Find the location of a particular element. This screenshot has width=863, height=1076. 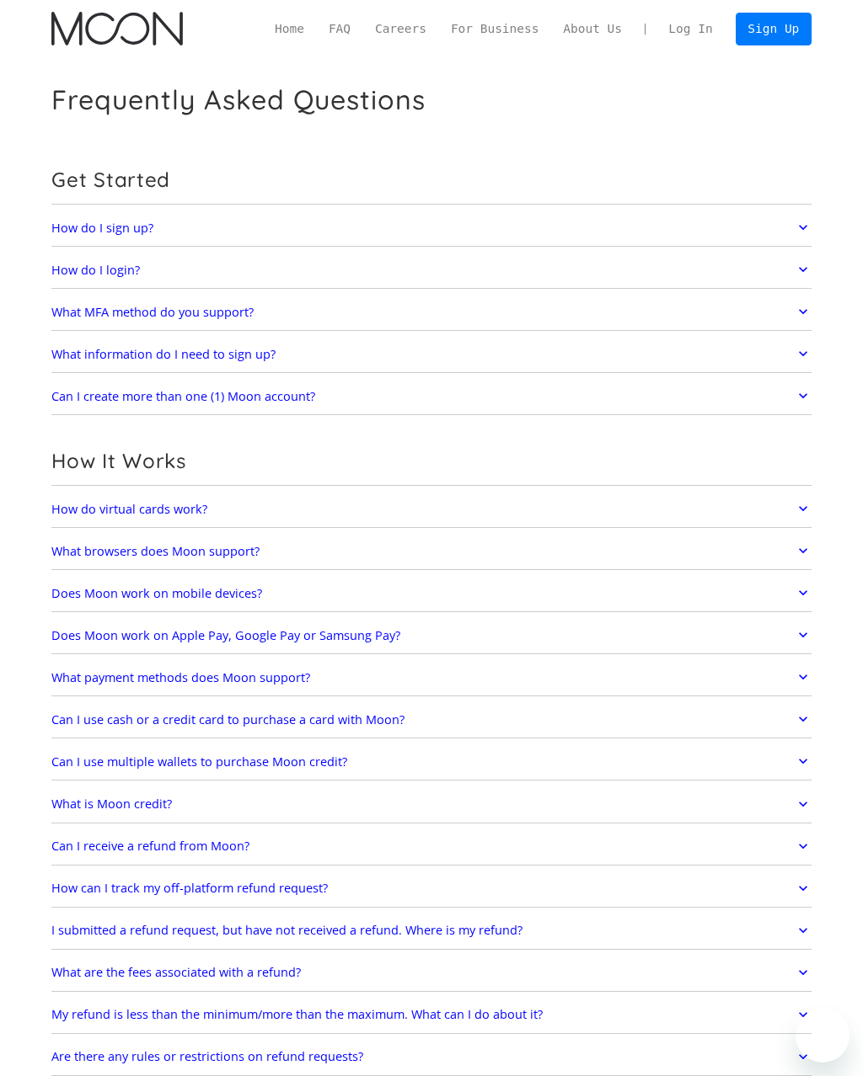

a: Careers is located at coordinates (400, 29).